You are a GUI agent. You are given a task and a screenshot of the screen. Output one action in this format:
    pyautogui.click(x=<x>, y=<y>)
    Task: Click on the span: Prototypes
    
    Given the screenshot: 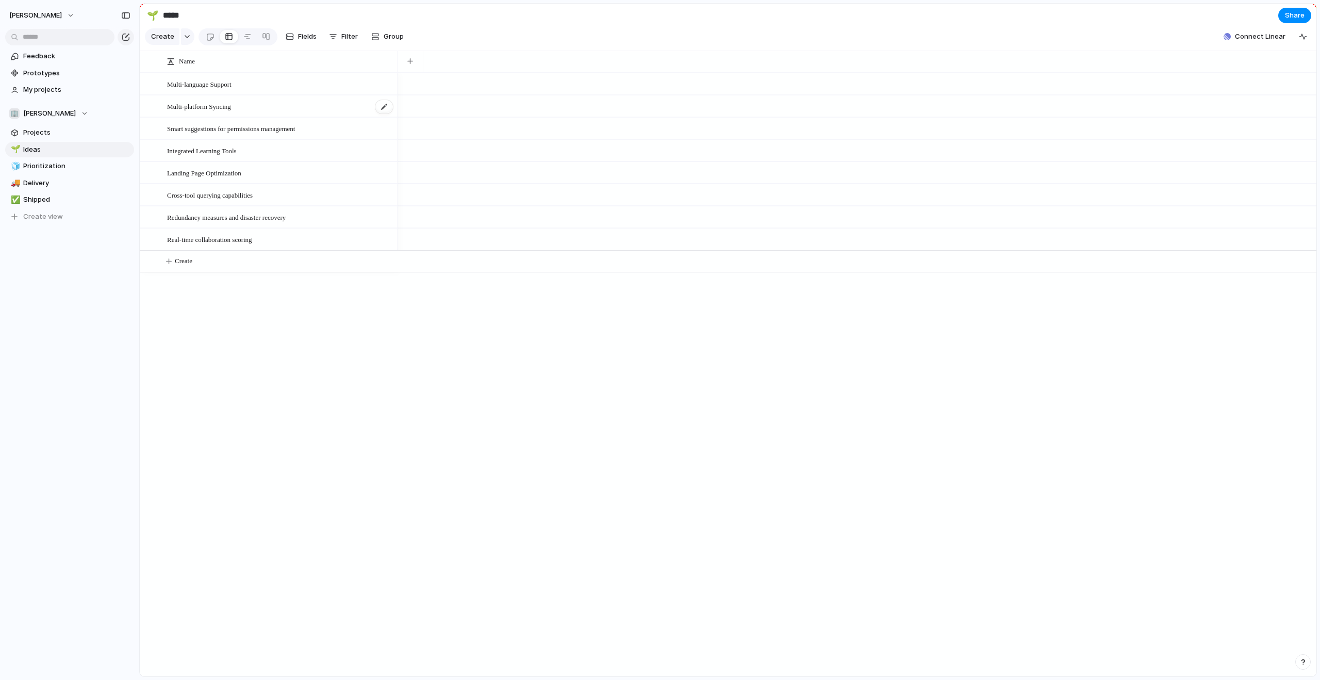 What is the action you would take?
    pyautogui.click(x=77, y=73)
    